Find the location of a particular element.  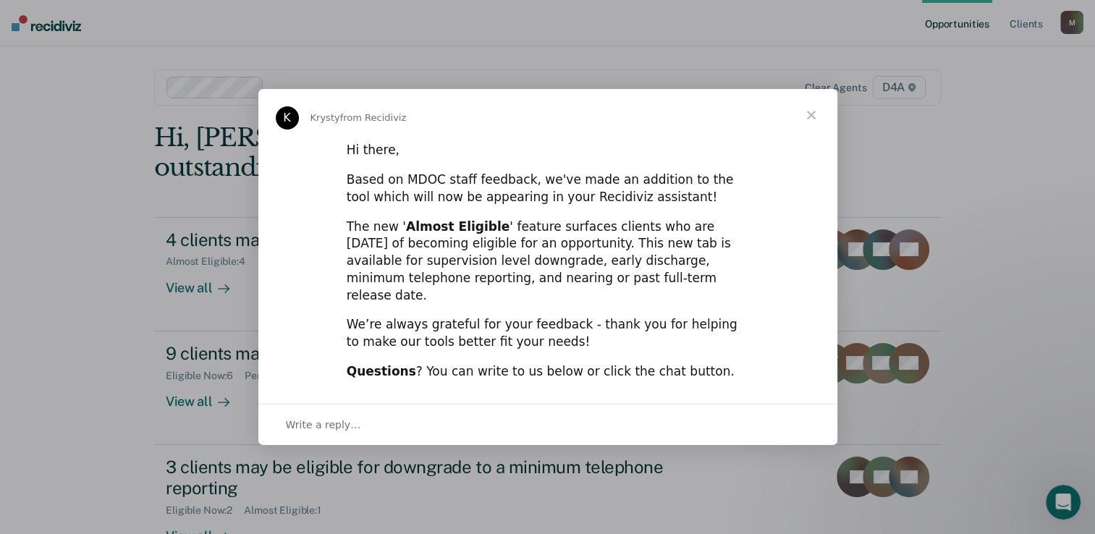

b: Almost Eligible is located at coordinates (458, 227).